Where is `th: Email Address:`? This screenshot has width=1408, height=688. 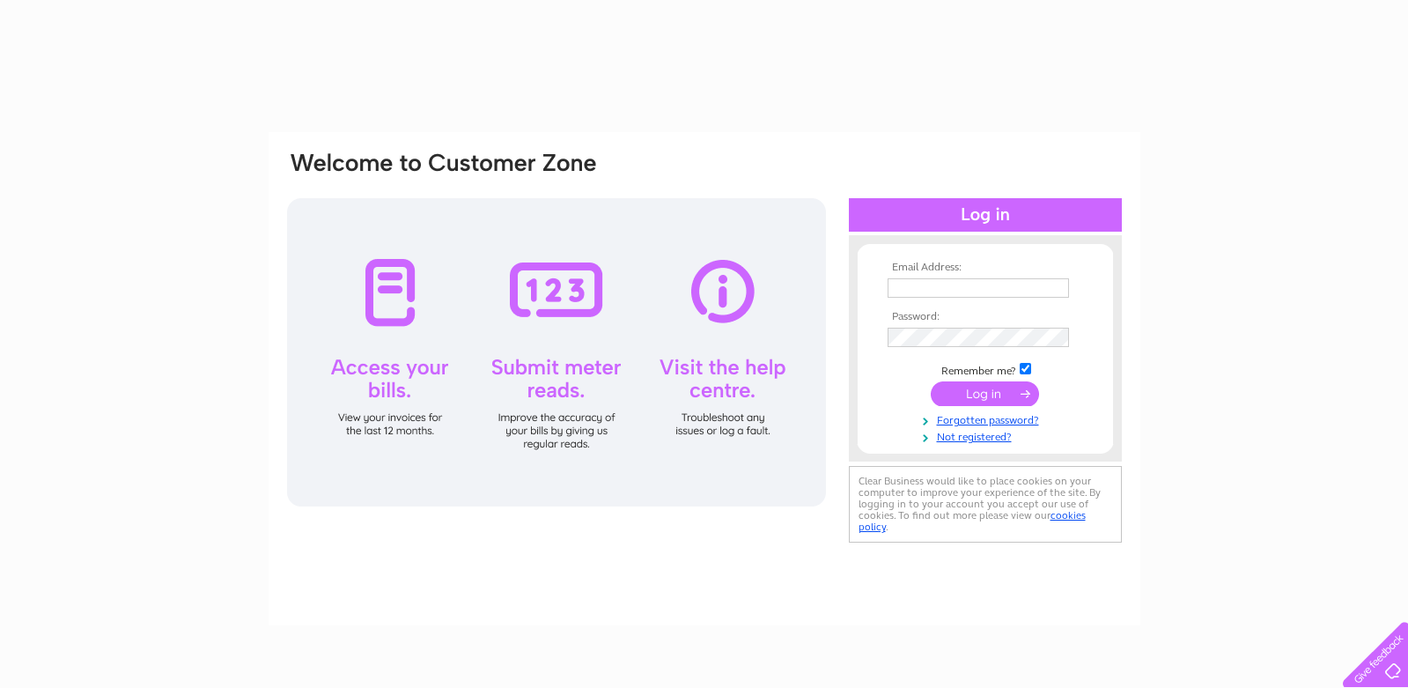 th: Email Address: is located at coordinates (986, 268).